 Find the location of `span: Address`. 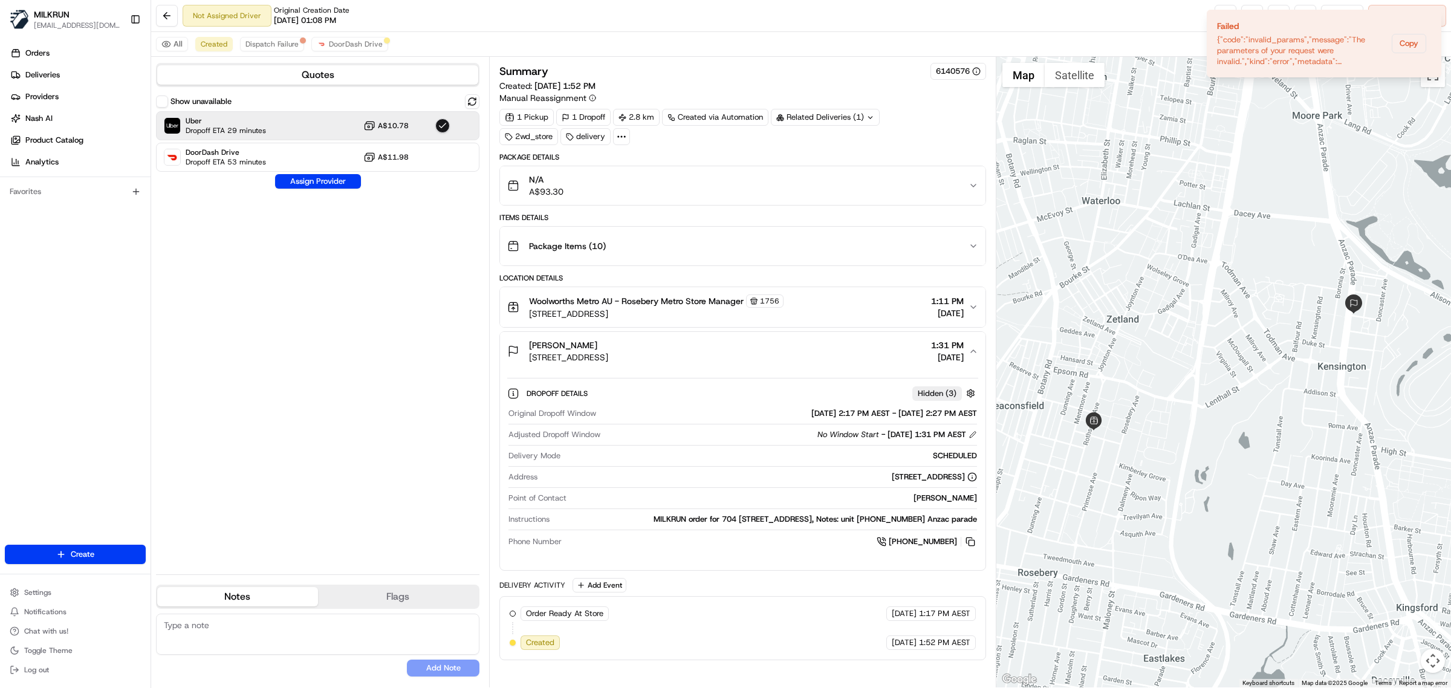

span: Address is located at coordinates (523, 477).